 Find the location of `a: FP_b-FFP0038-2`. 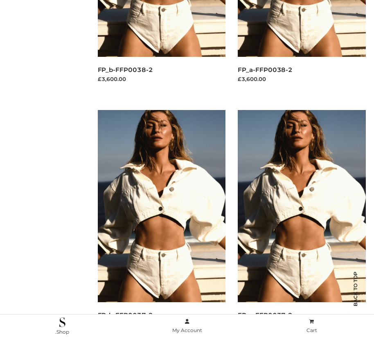

a: FP_b-FFP0038-2 is located at coordinates (125, 70).